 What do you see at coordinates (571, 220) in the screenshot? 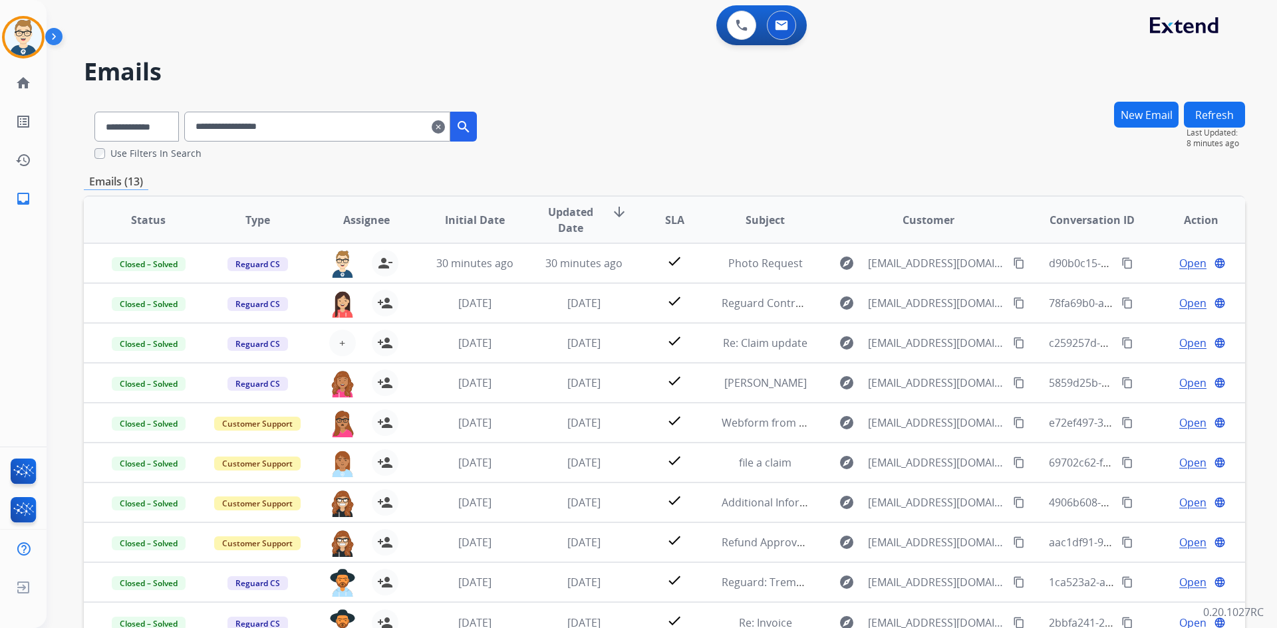
I see `span: Updated Date` at bounding box center [571, 220].